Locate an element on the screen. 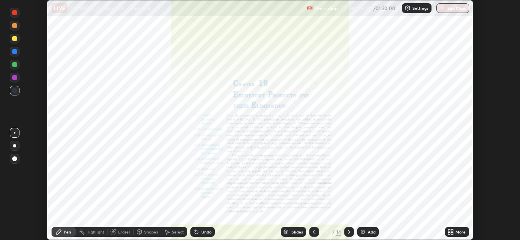 Image resolution: width=520 pixels, height=240 pixels. div: Shapes is located at coordinates (151, 232).